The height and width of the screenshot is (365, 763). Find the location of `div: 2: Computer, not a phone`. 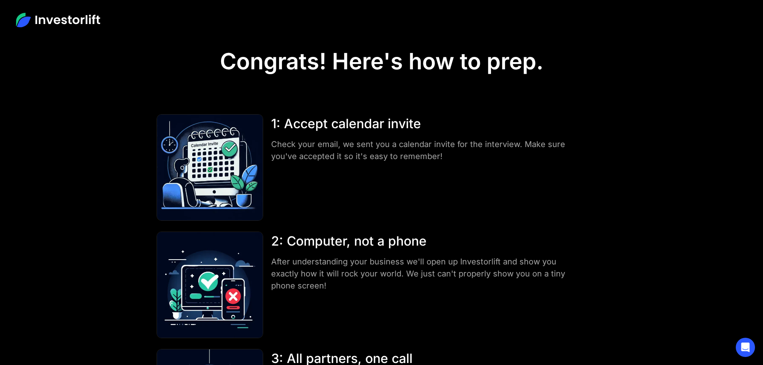

div: 2: Computer, not a phone is located at coordinates (422, 241).